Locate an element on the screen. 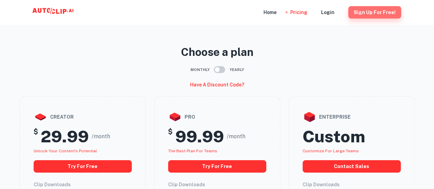 This screenshot has width=434, height=189. span: Monthly is located at coordinates (200, 70).